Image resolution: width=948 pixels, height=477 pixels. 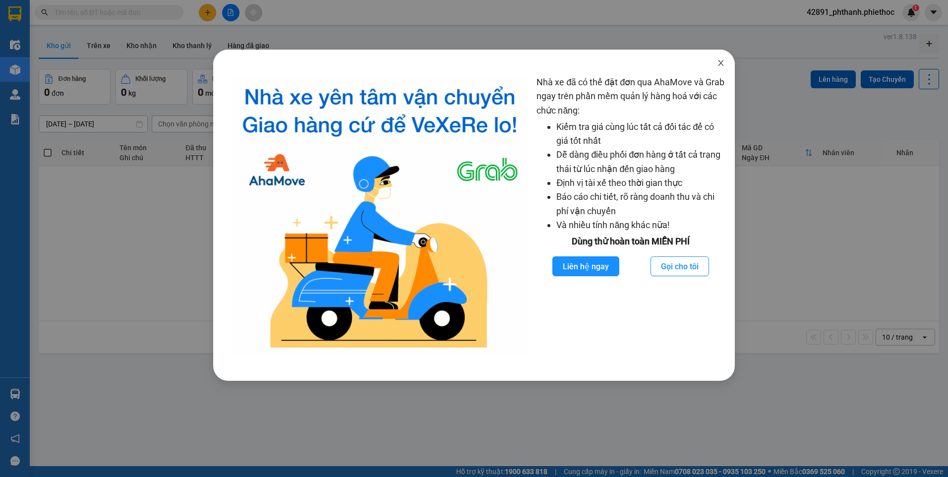 I want to click on li: Kiểm tra giá cùng lúc tất cả đối tác để có giá tốt nhất, so click(x=640, y=134).